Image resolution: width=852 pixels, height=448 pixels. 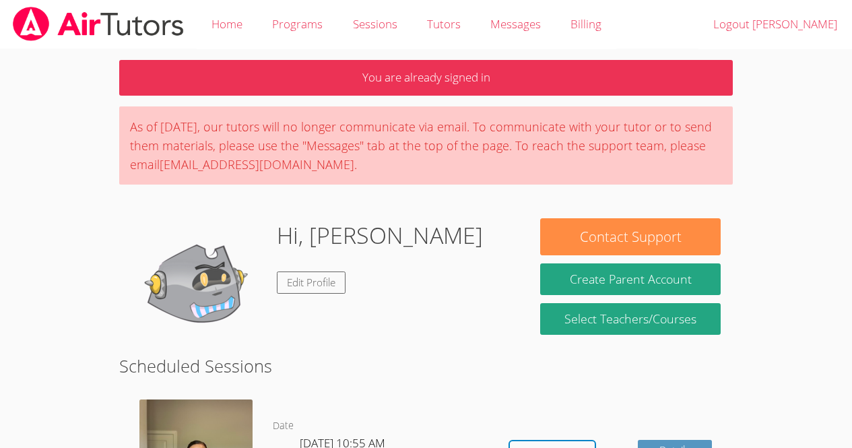 What do you see at coordinates (630, 318) in the screenshot?
I see `a: Select Teachers/Courses` at bounding box center [630, 318].